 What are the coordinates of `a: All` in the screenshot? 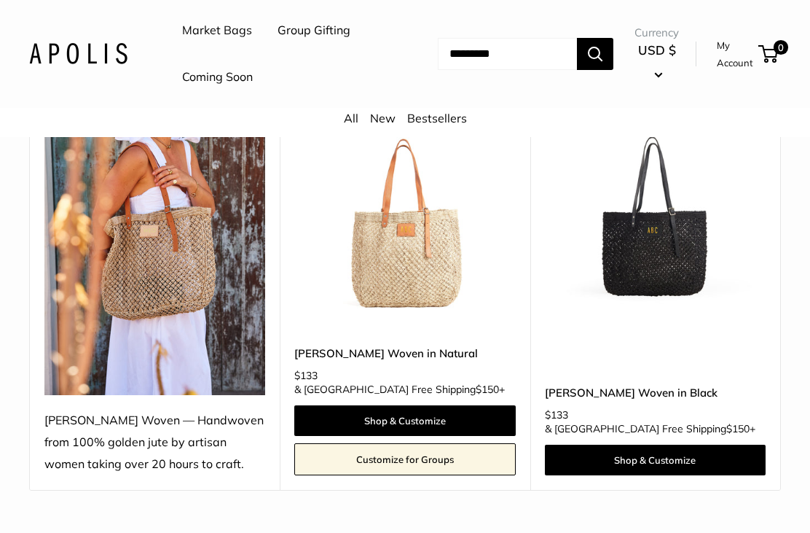 It's located at (351, 118).